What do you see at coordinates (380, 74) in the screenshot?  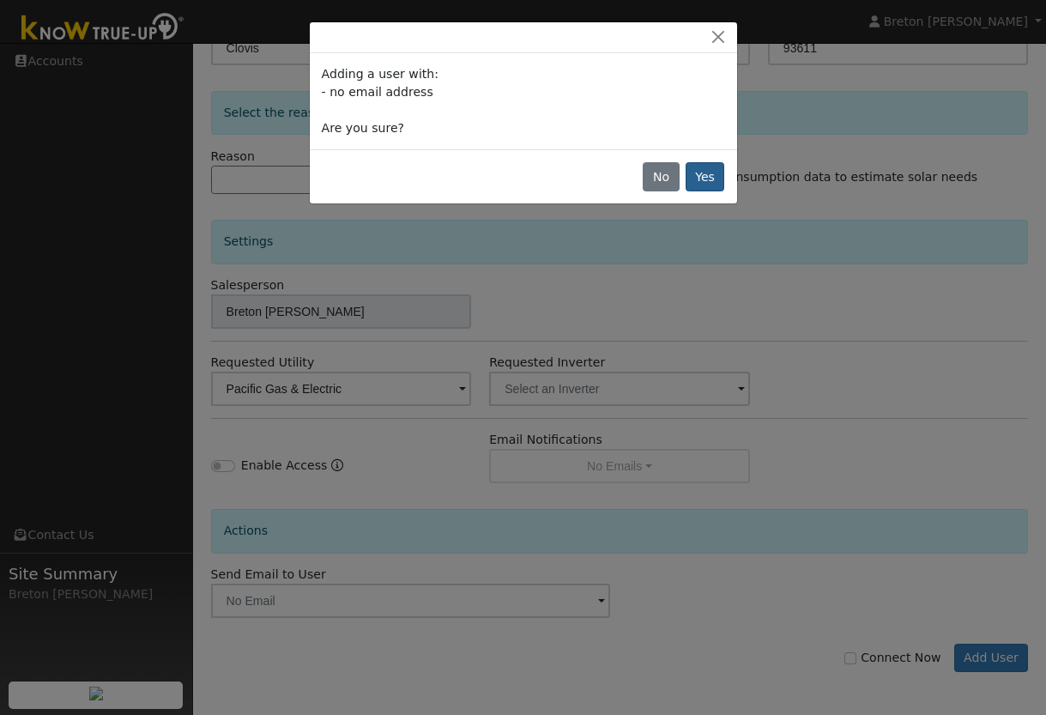 I see `span: Adding a user with:` at bounding box center [380, 74].